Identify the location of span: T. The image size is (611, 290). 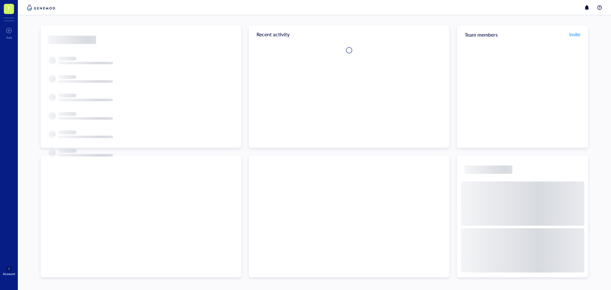
(9, 8).